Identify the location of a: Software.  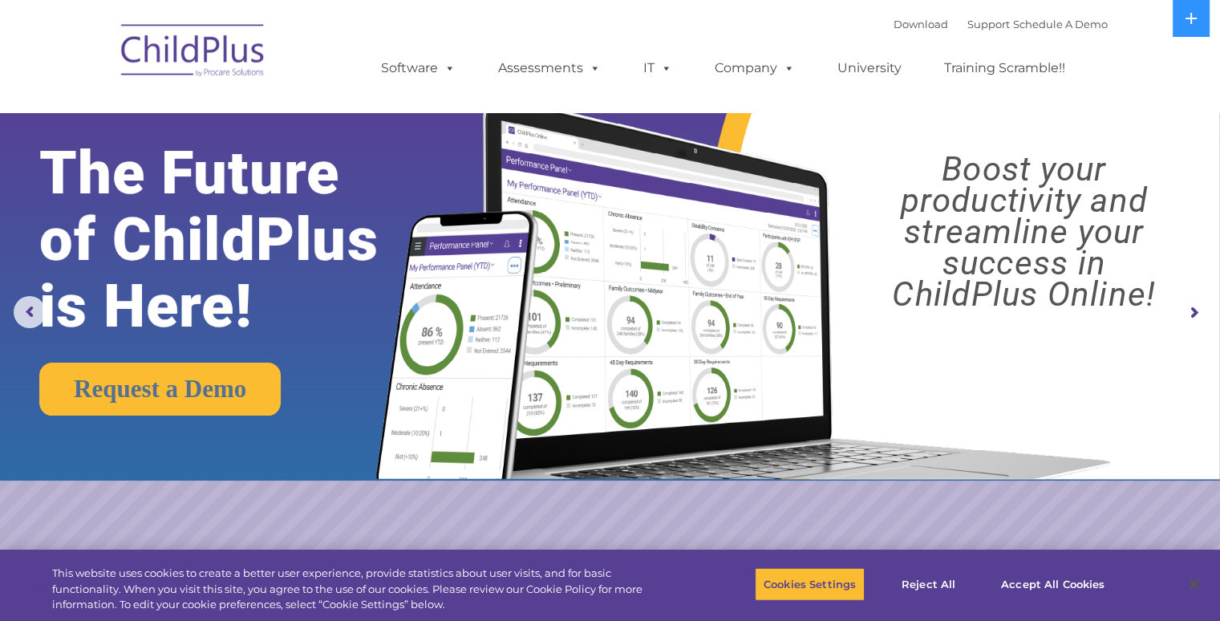
(418, 68).